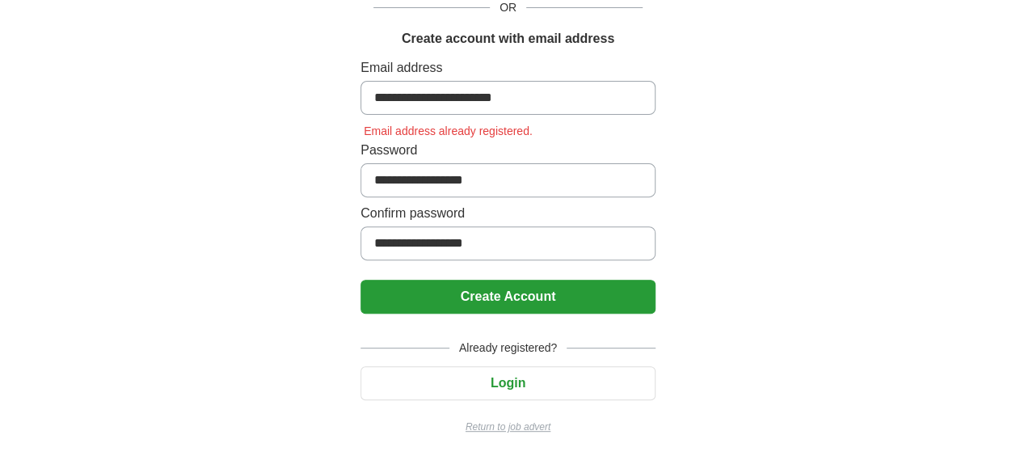 The width and height of the screenshot is (1016, 456). Describe the element at coordinates (508, 39) in the screenshot. I see `h1: Create account with email address` at that location.